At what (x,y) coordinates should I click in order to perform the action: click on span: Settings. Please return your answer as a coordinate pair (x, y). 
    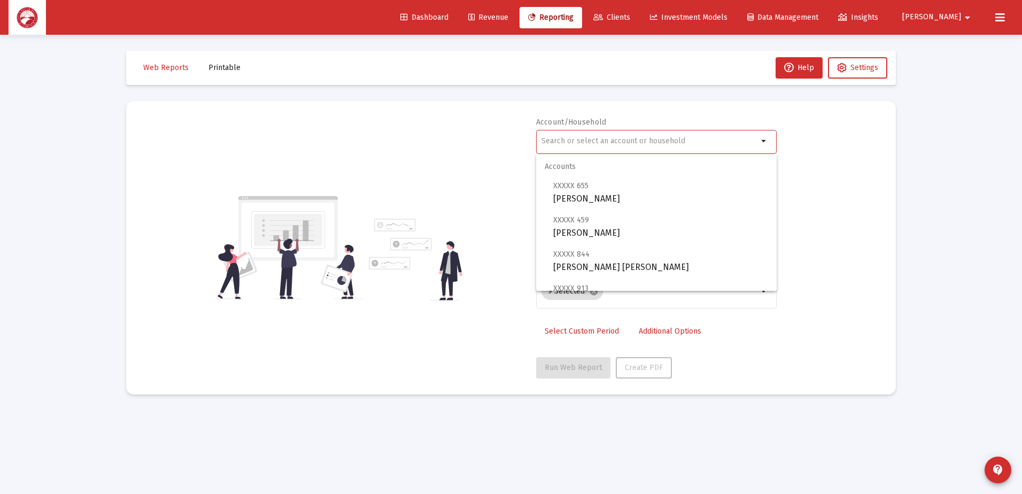
    Looking at the image, I should click on (864, 67).